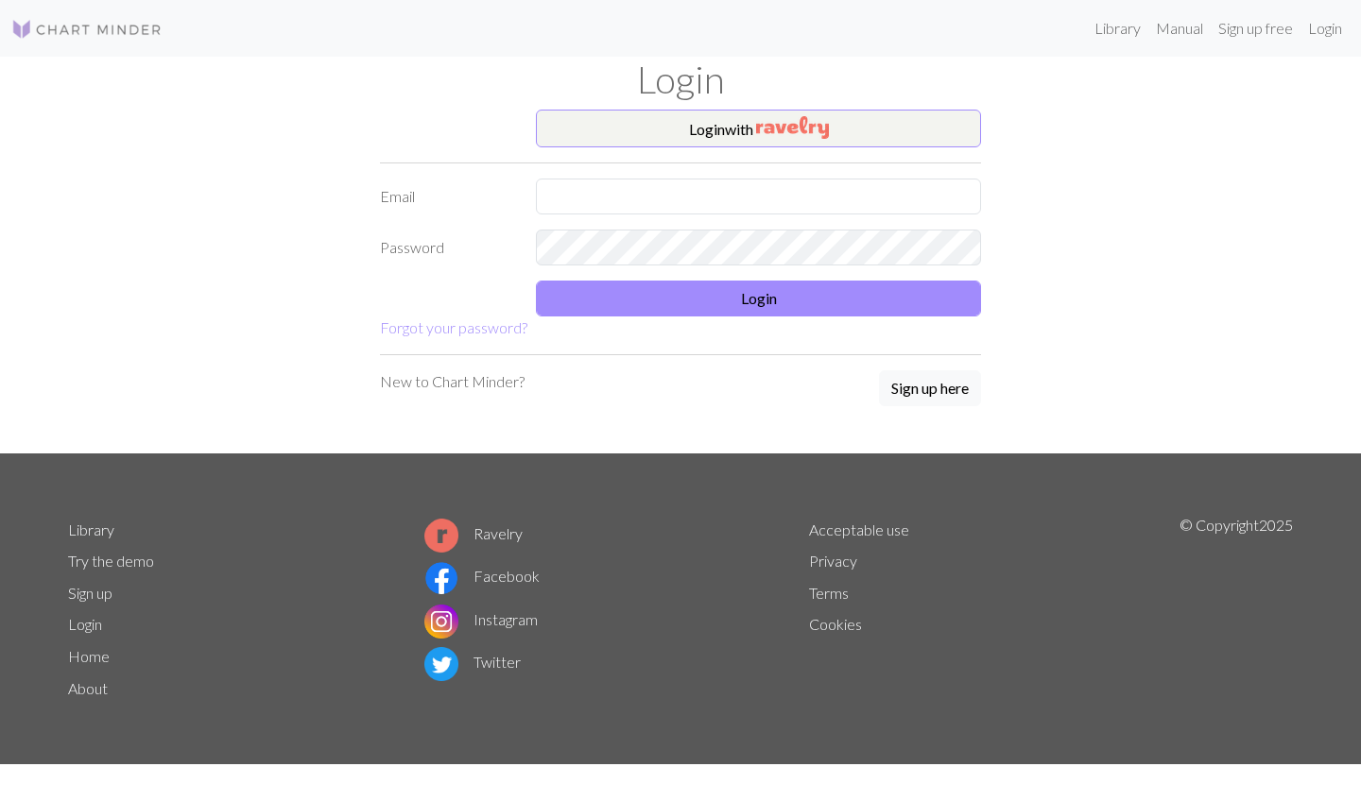 The image size is (1361, 801). What do you see at coordinates (930, 388) in the screenshot?
I see `button: Sign up here` at bounding box center [930, 388].